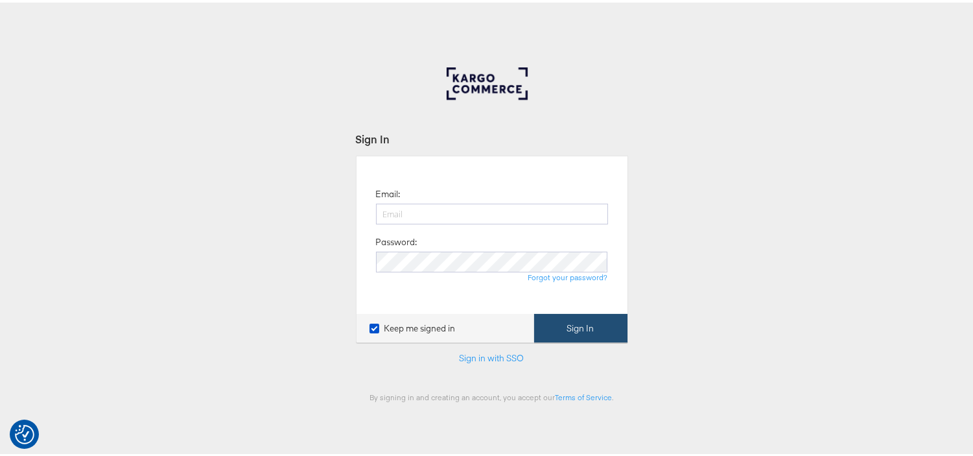 This screenshot has height=456, width=973. I want to click on a: Forgot your password?, so click(568, 274).